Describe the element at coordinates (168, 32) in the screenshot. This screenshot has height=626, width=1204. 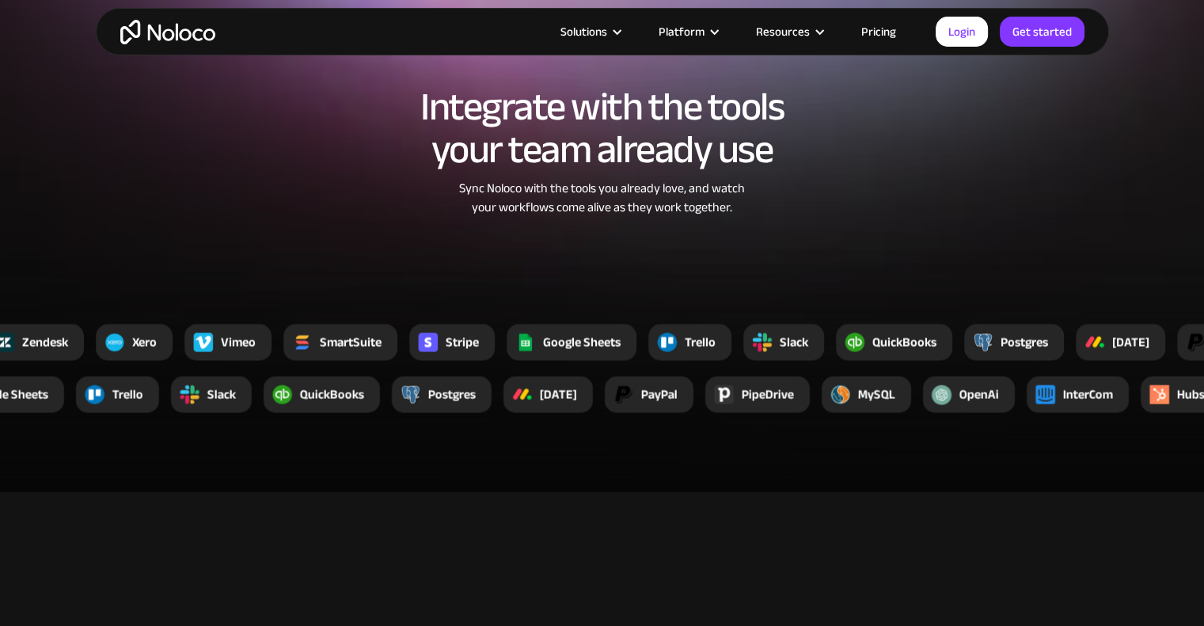
I see `a: home` at that location.